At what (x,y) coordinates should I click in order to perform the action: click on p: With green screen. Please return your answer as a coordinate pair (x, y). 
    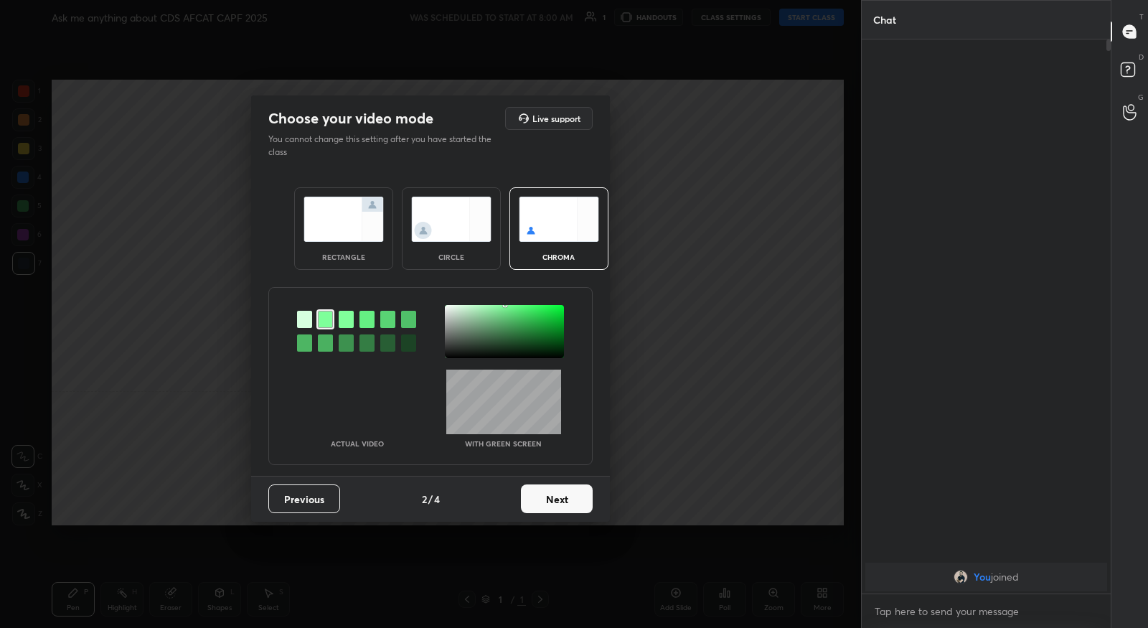
    Looking at the image, I should click on (503, 444).